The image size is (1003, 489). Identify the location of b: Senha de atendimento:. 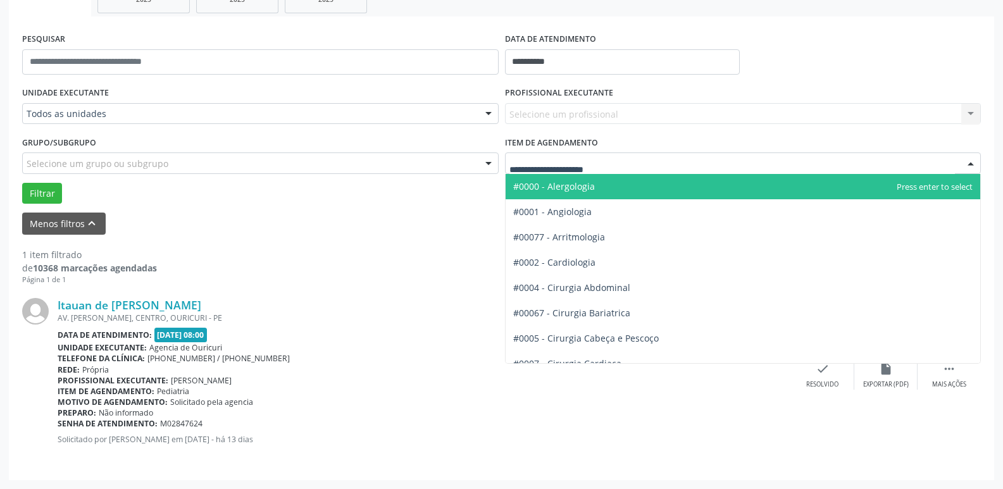
(108, 423).